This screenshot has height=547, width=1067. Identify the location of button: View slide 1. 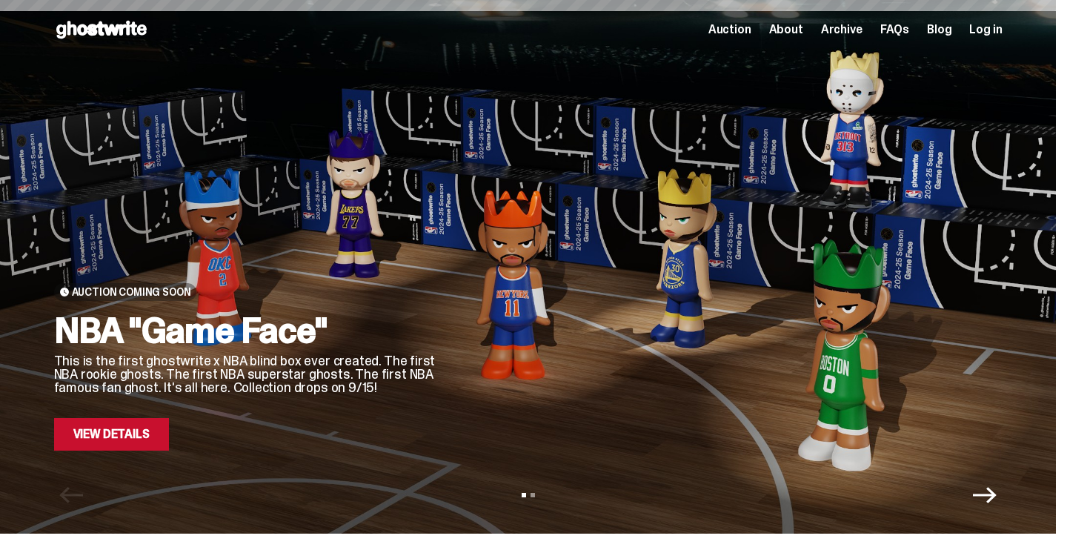
(524, 495).